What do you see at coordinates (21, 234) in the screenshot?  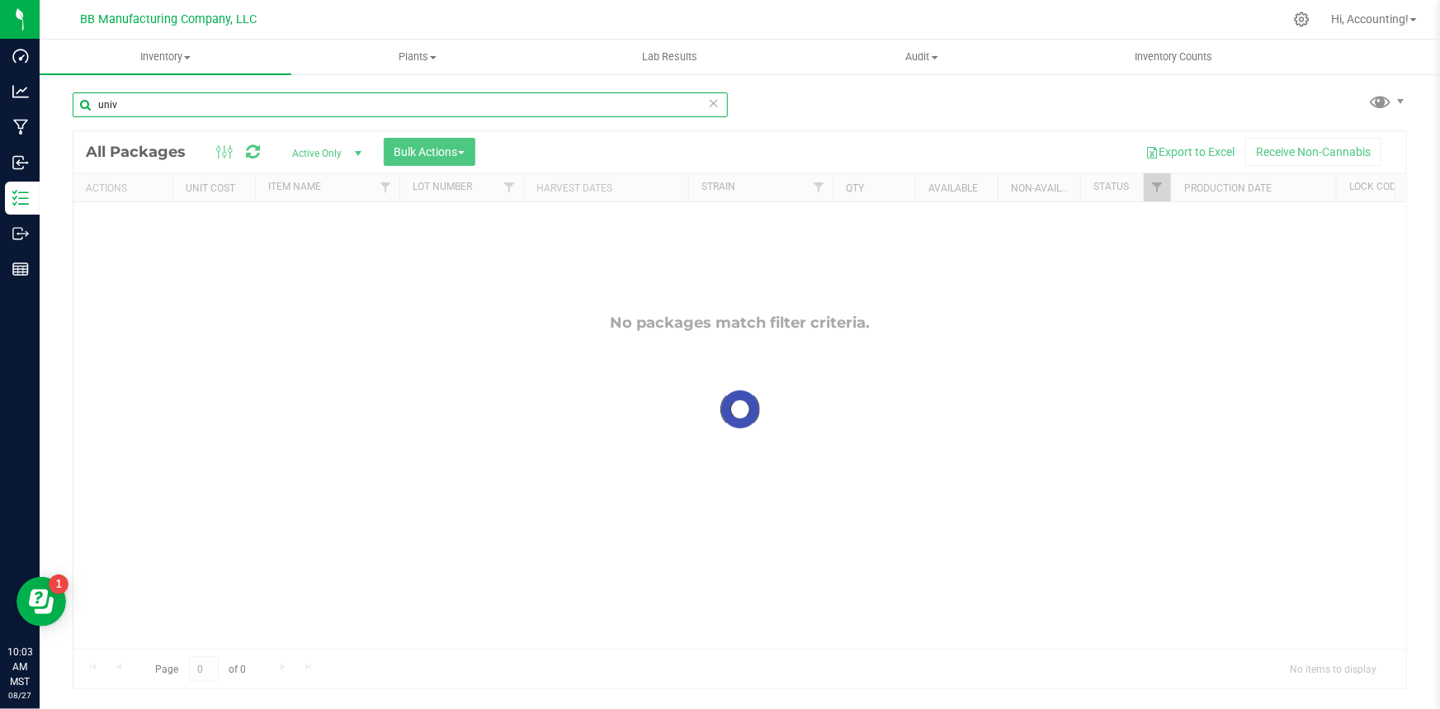 I see `inline-svg: Outbound` at bounding box center [21, 234].